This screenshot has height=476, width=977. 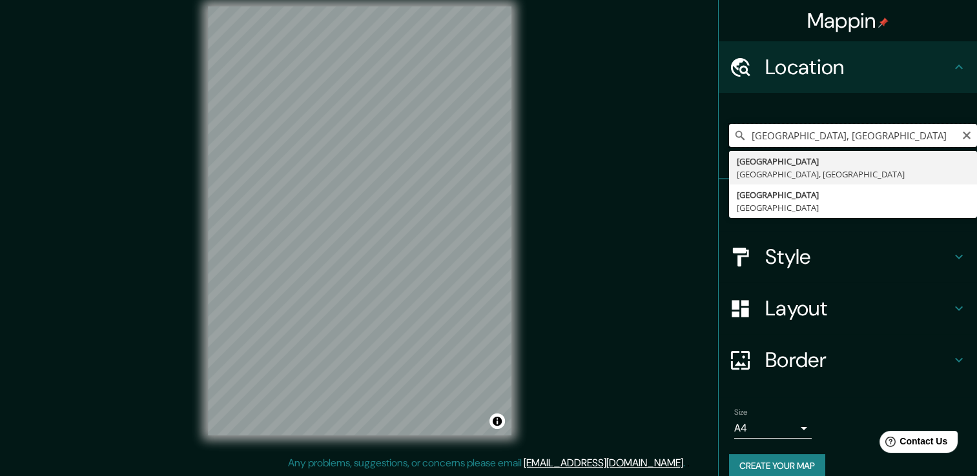 What do you see at coordinates (848, 257) in the screenshot?
I see `div: Style` at bounding box center [848, 257].